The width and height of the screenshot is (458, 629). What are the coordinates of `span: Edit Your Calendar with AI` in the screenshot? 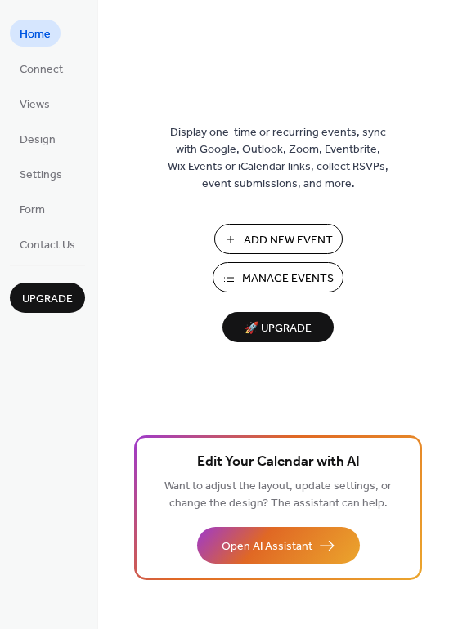 It's located at (278, 463).